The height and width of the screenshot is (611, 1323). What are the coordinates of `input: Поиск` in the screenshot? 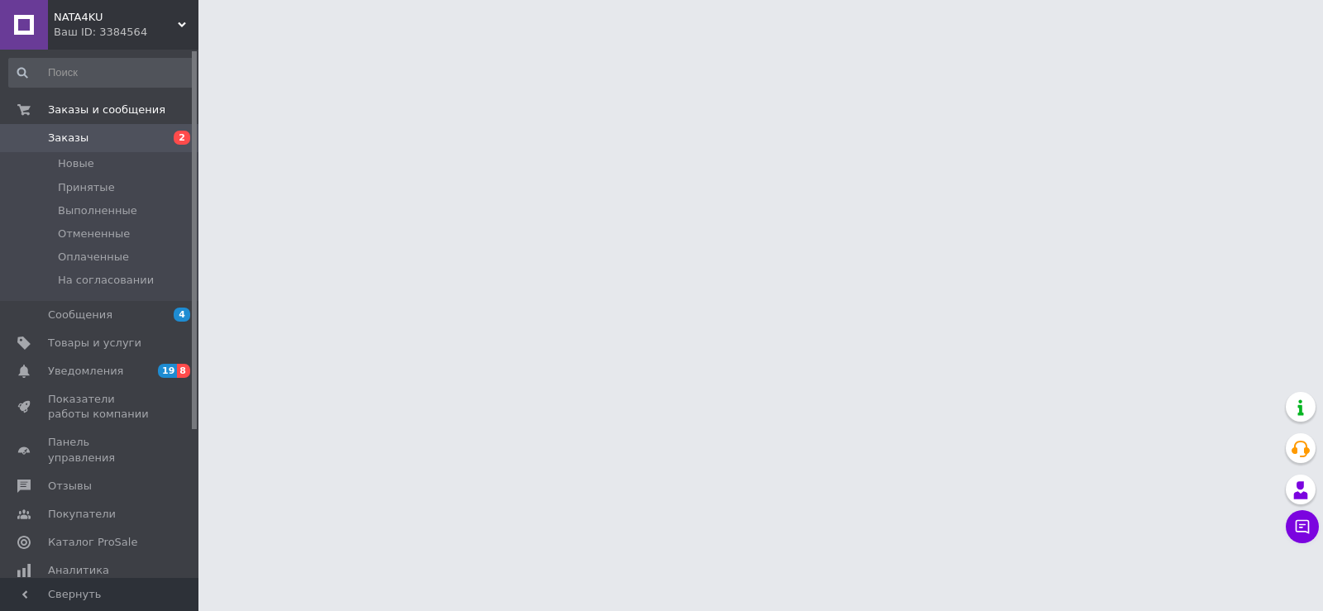 It's located at (102, 73).